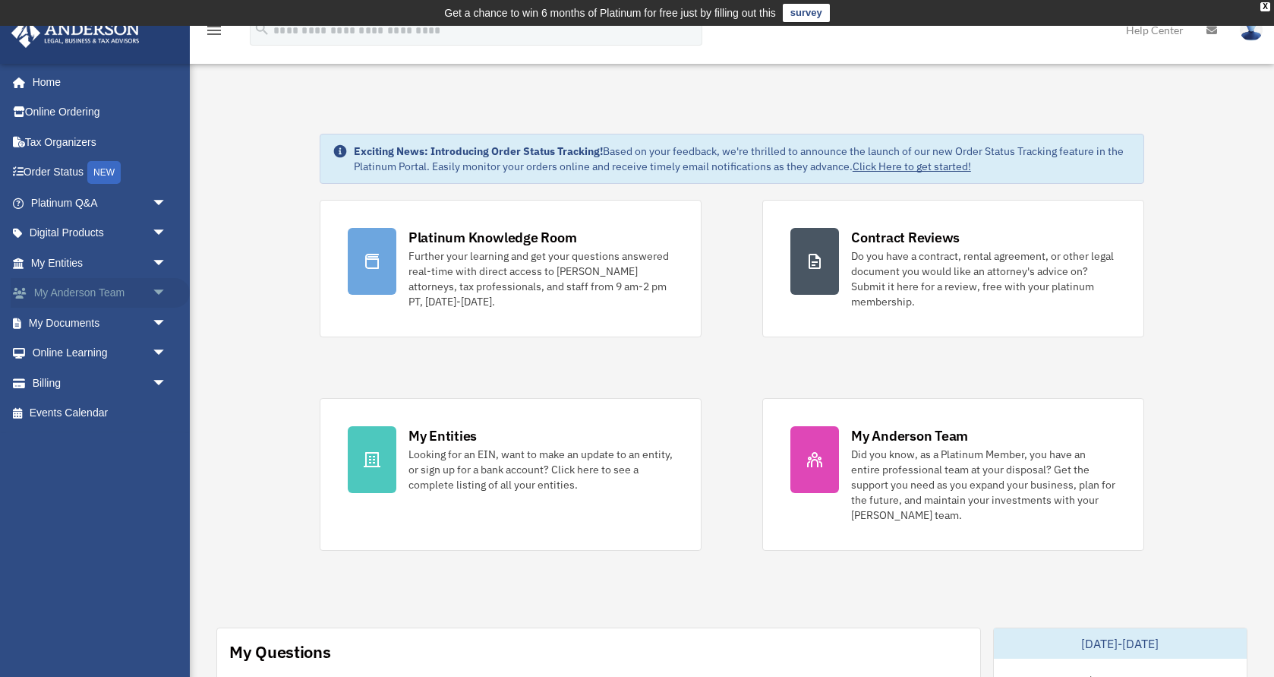  Describe the element at coordinates (743, 159) in the screenshot. I see `div: Based on your feedback, we're thrilled to announce the launch of our new Order Status Tracking fe...` at that location.